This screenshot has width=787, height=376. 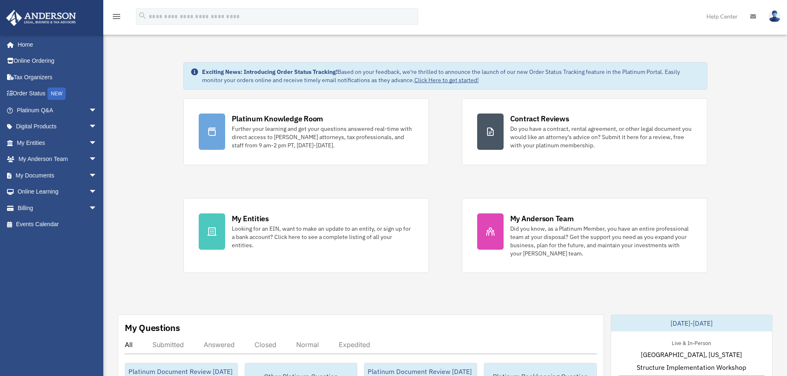 What do you see at coordinates (57, 77) in the screenshot?
I see `a: Tax Organizers` at bounding box center [57, 77].